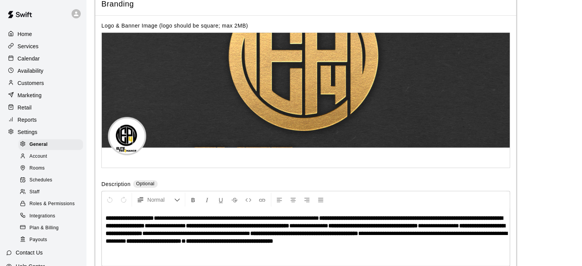  Describe the element at coordinates (52, 144) in the screenshot. I see `a: General` at that location.